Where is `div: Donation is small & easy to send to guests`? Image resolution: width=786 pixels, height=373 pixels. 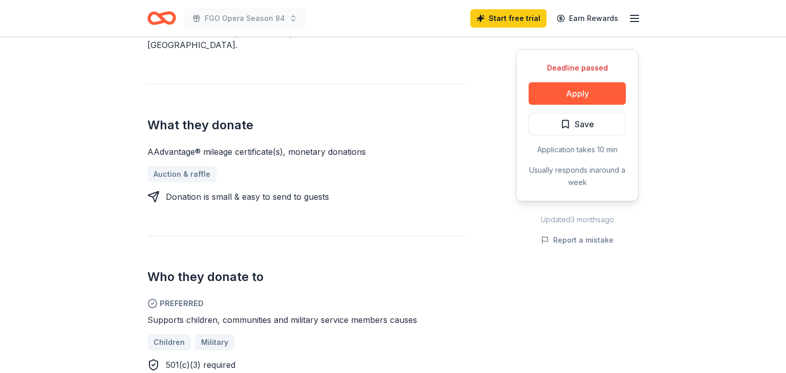
div: Donation is small & easy to send to guests is located at coordinates (247, 197).